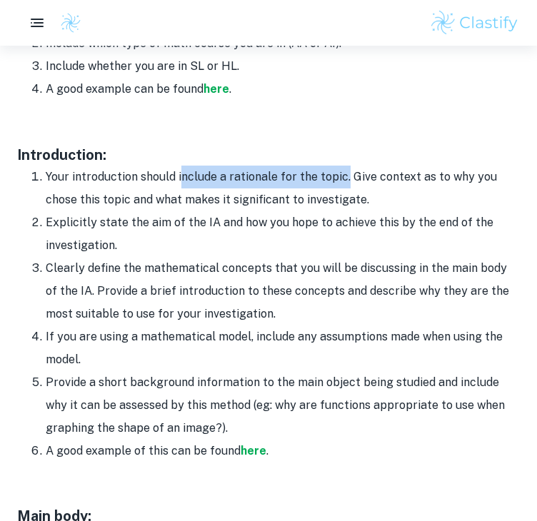 This screenshot has height=521, width=537. I want to click on li: Explicitly state the aim of the IA and how you hope to achieve this by the end of the investigation., so click(283, 234).